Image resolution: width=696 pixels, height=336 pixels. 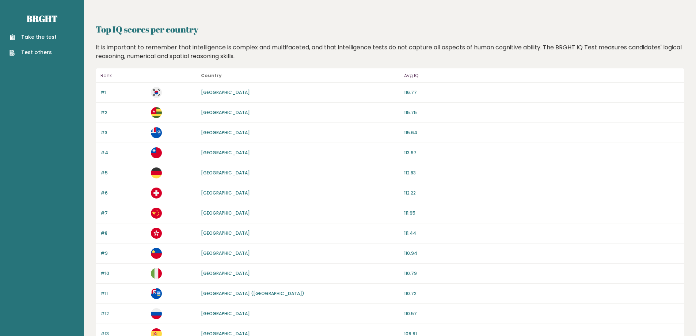 I want to click on a: Test others, so click(x=33, y=52).